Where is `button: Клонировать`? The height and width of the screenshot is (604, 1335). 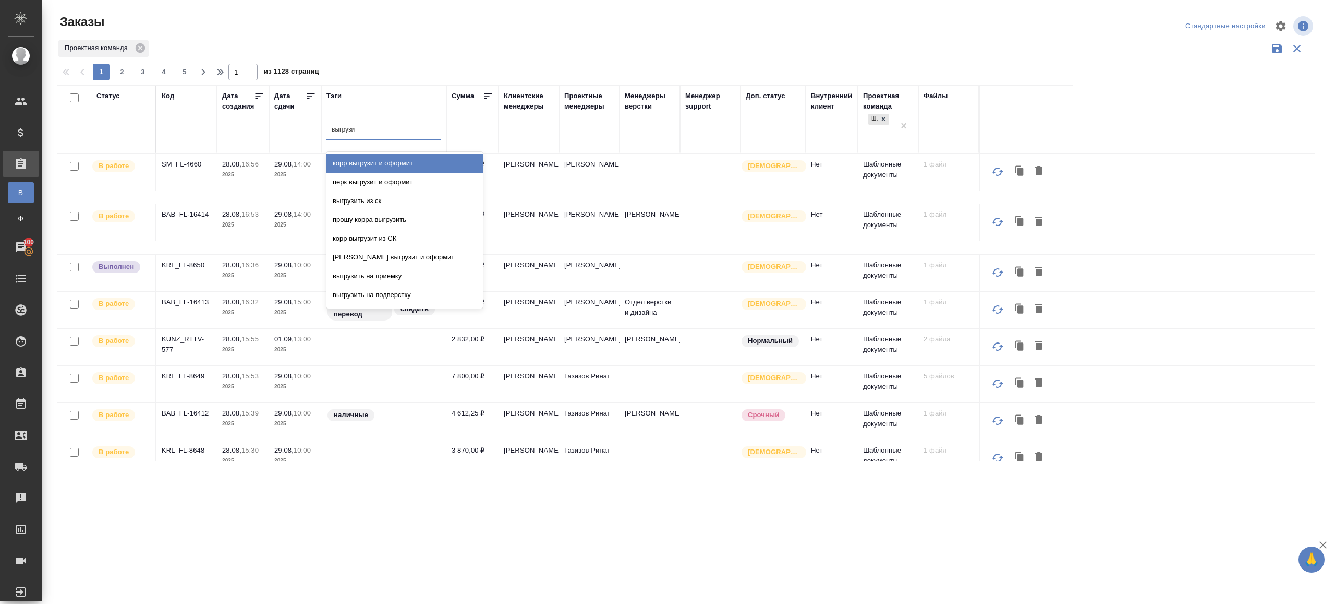
button: Клонировать is located at coordinates (1020, 346).